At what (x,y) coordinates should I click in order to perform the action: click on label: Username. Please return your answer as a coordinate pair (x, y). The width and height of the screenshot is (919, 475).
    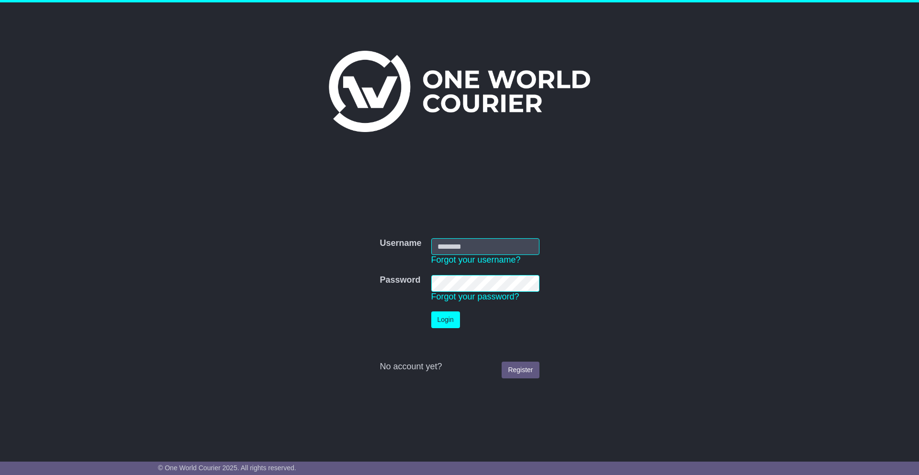
    Looking at the image, I should click on (400, 244).